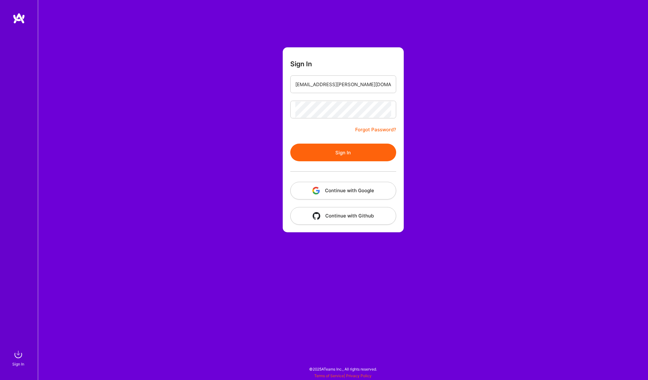 Image resolution: width=648 pixels, height=380 pixels. What do you see at coordinates (18, 364) in the screenshot?
I see `div: Sign In` at bounding box center [18, 364].